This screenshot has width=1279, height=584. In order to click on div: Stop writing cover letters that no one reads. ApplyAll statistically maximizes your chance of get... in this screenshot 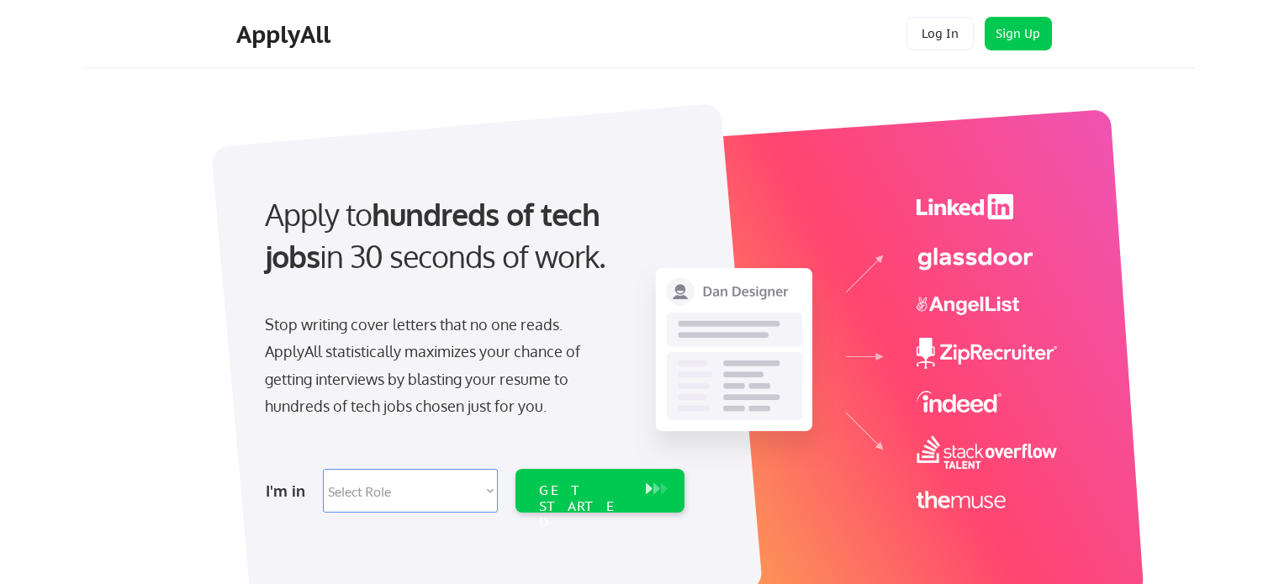, I will do `click(437, 366)`.